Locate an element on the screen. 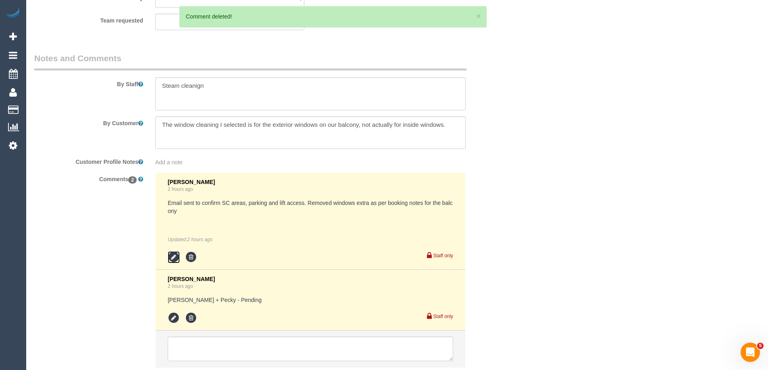 The width and height of the screenshot is (768, 370). span: 5 is located at coordinates (760, 346).